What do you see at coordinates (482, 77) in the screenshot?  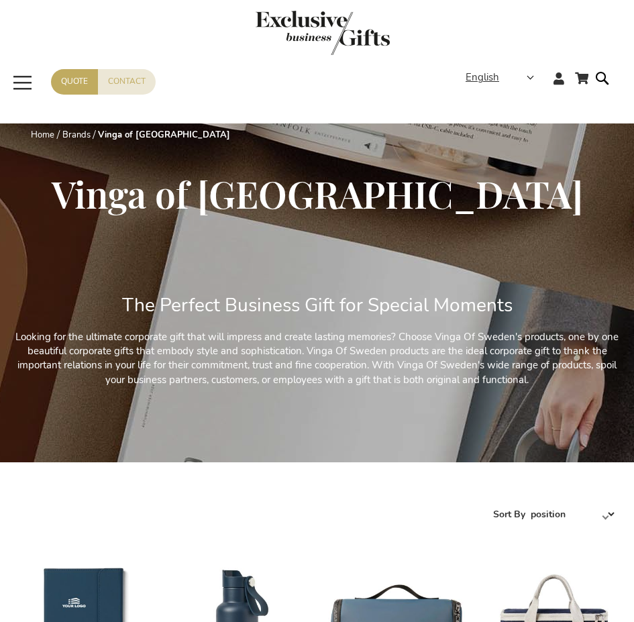 I see `span: English` at bounding box center [482, 77].